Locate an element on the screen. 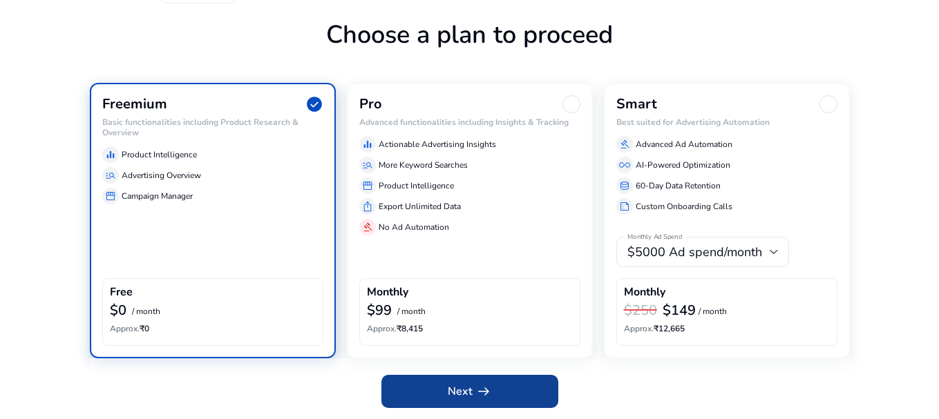  span: check_circle is located at coordinates (314, 104).